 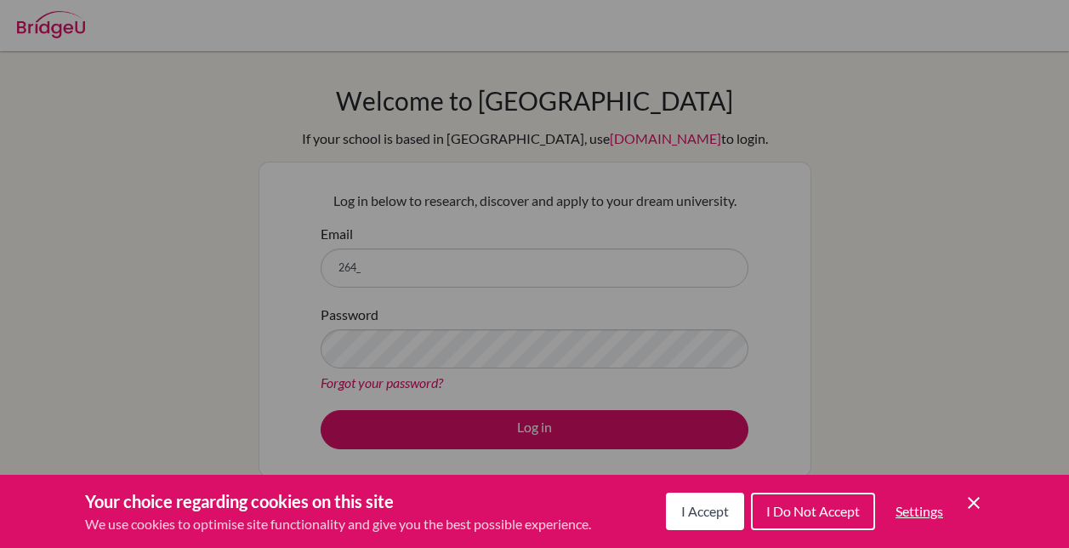 I want to click on h3: Your choice regarding cookies on this site, so click(x=338, y=501).